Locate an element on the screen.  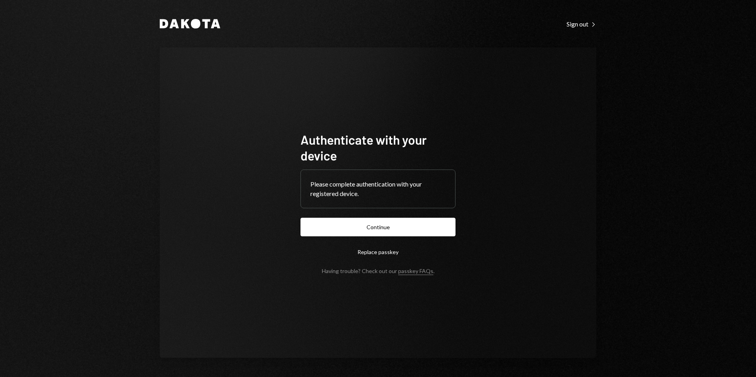
div: Please complete authentication with your registered device. is located at coordinates (378, 189).